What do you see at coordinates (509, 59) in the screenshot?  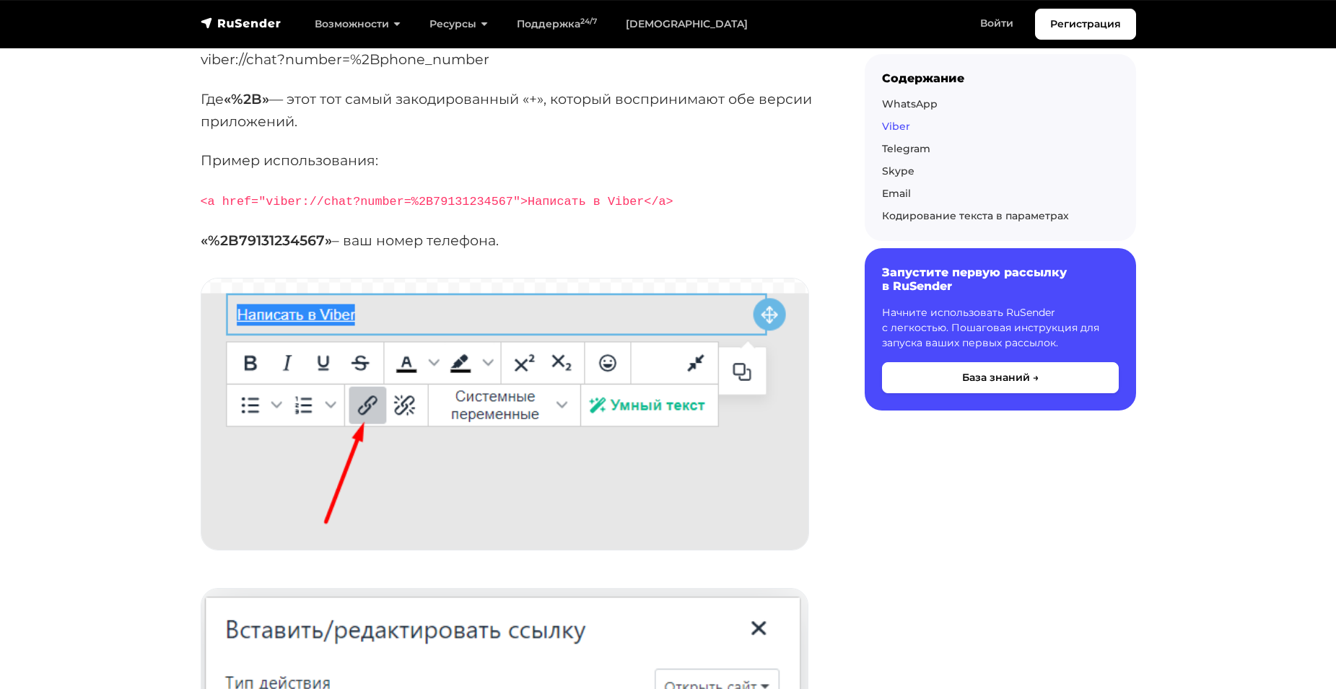 I see `p: viber://chat?number=%2Bphone_number` at bounding box center [509, 59].